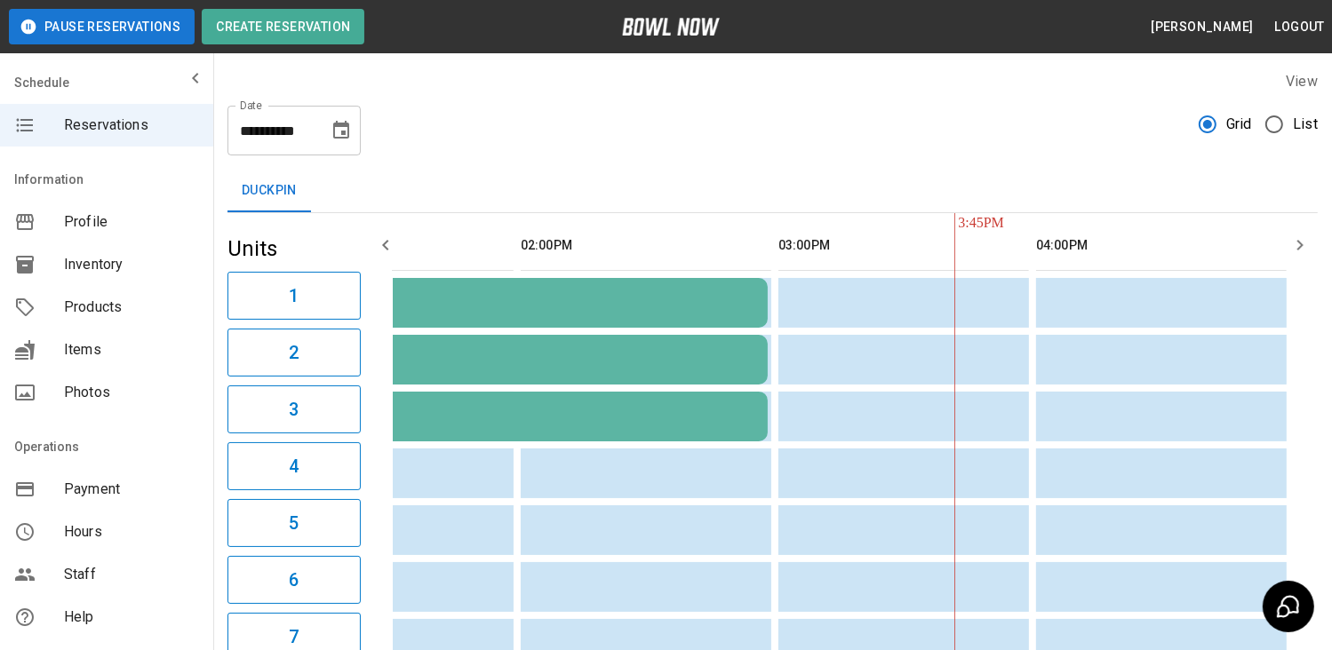  What do you see at coordinates (101, 27) in the screenshot?
I see `button: Pause Reservations` at bounding box center [101, 27].